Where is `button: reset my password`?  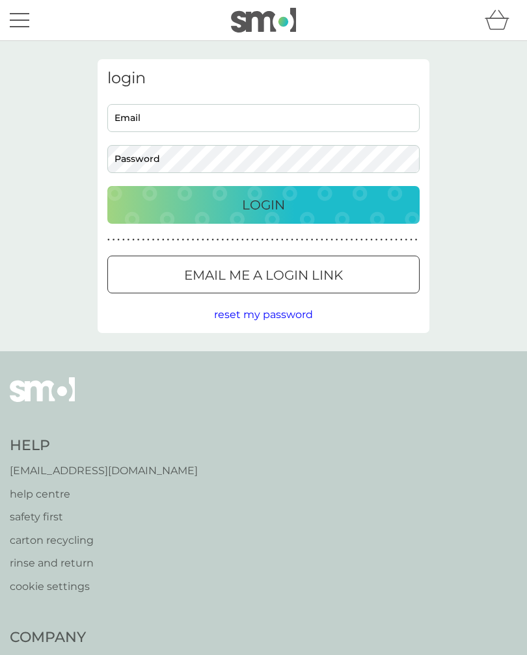
button: reset my password is located at coordinates (263, 315).